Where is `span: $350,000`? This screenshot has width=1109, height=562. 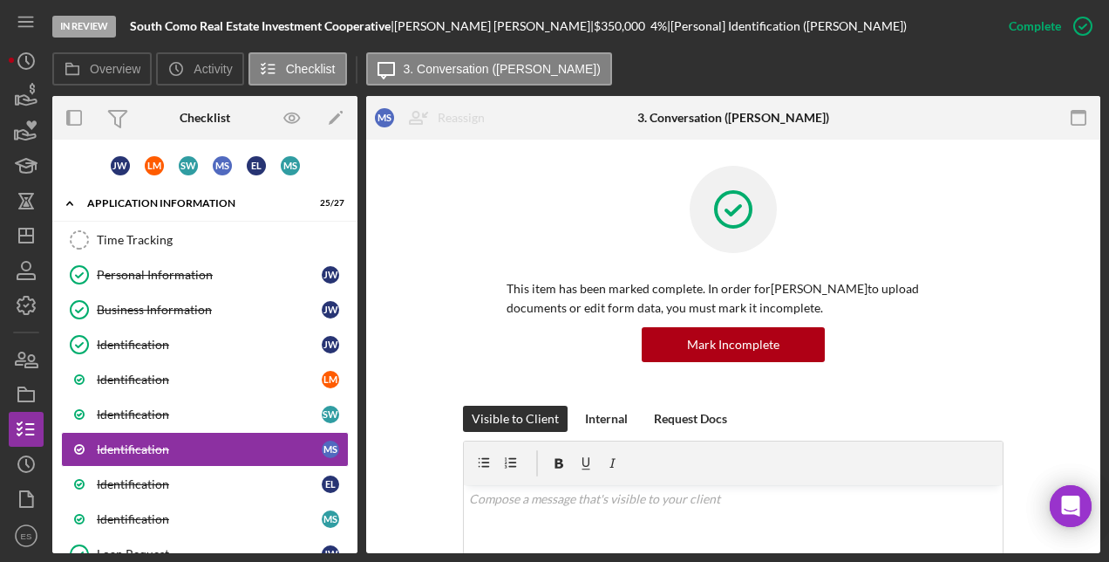 span: $350,000 is located at coordinates (619, 25).